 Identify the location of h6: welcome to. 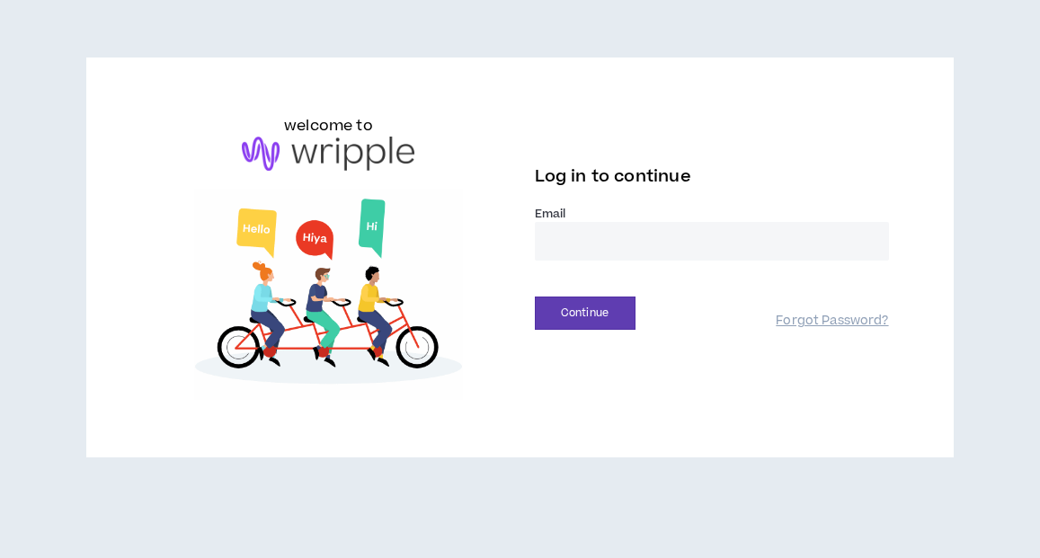
(328, 126).